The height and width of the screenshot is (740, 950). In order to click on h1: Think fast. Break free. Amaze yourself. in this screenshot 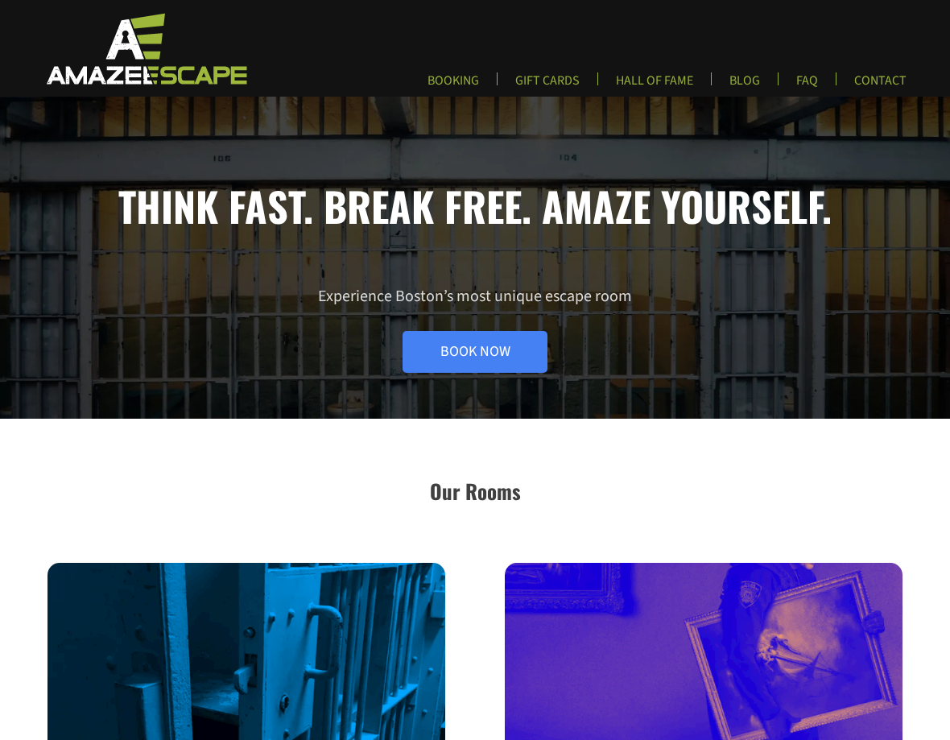, I will do `click(475, 205)`.